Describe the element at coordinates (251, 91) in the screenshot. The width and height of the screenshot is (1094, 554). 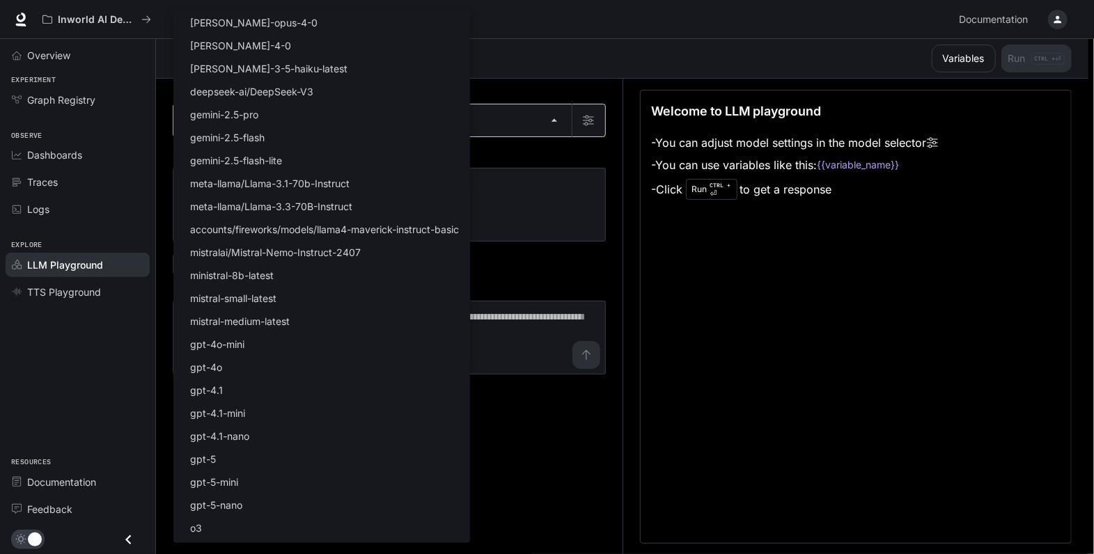
I see `p: deepseek-ai/DeepSeek-V3` at that location.